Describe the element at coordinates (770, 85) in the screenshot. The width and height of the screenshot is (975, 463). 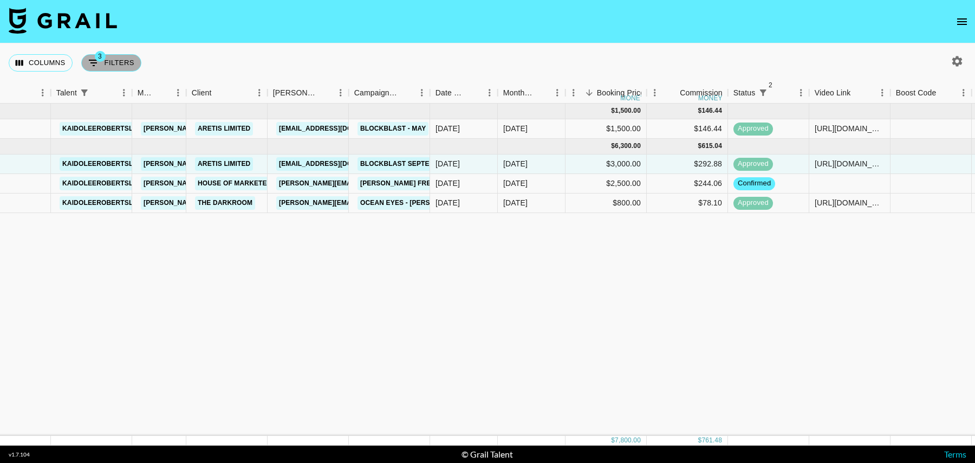
I see `span: 2` at that location.